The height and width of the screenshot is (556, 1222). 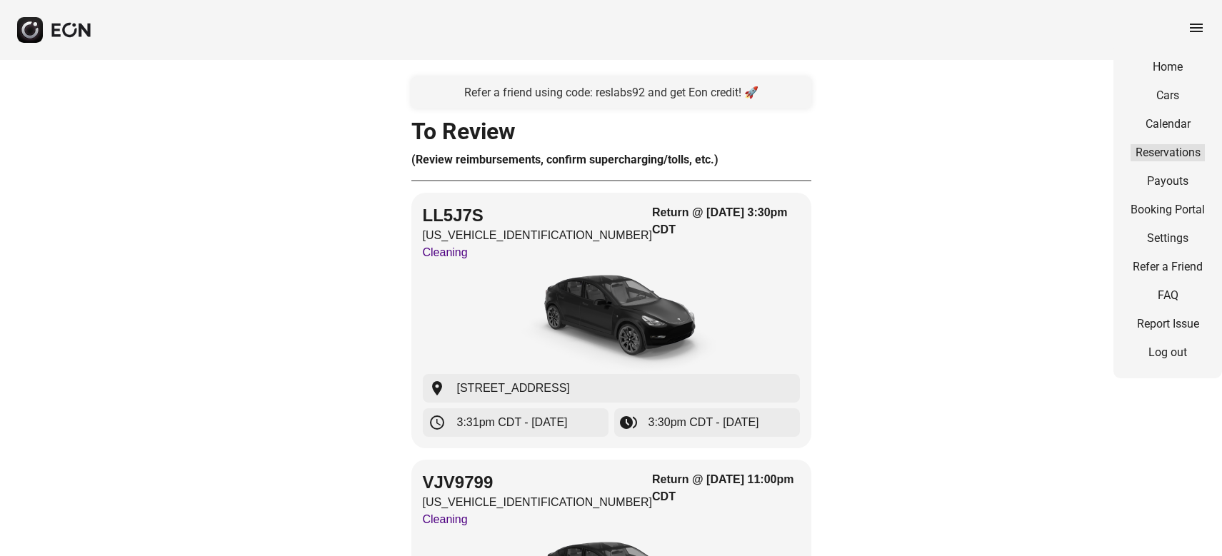 What do you see at coordinates (1168, 267) in the screenshot?
I see `a: Refer a Friend` at bounding box center [1168, 267].